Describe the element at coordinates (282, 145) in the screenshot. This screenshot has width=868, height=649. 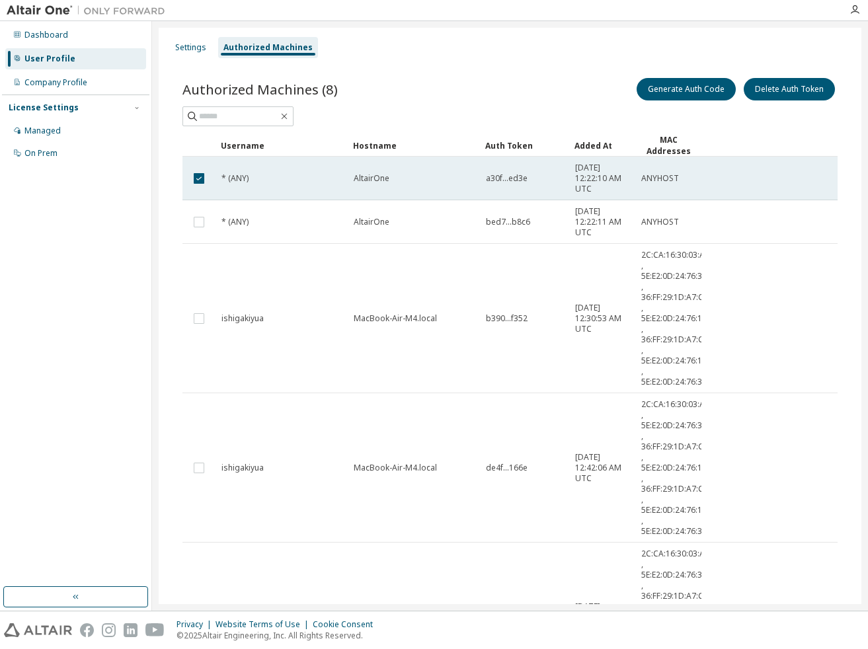
I see `div: Username` at that location.